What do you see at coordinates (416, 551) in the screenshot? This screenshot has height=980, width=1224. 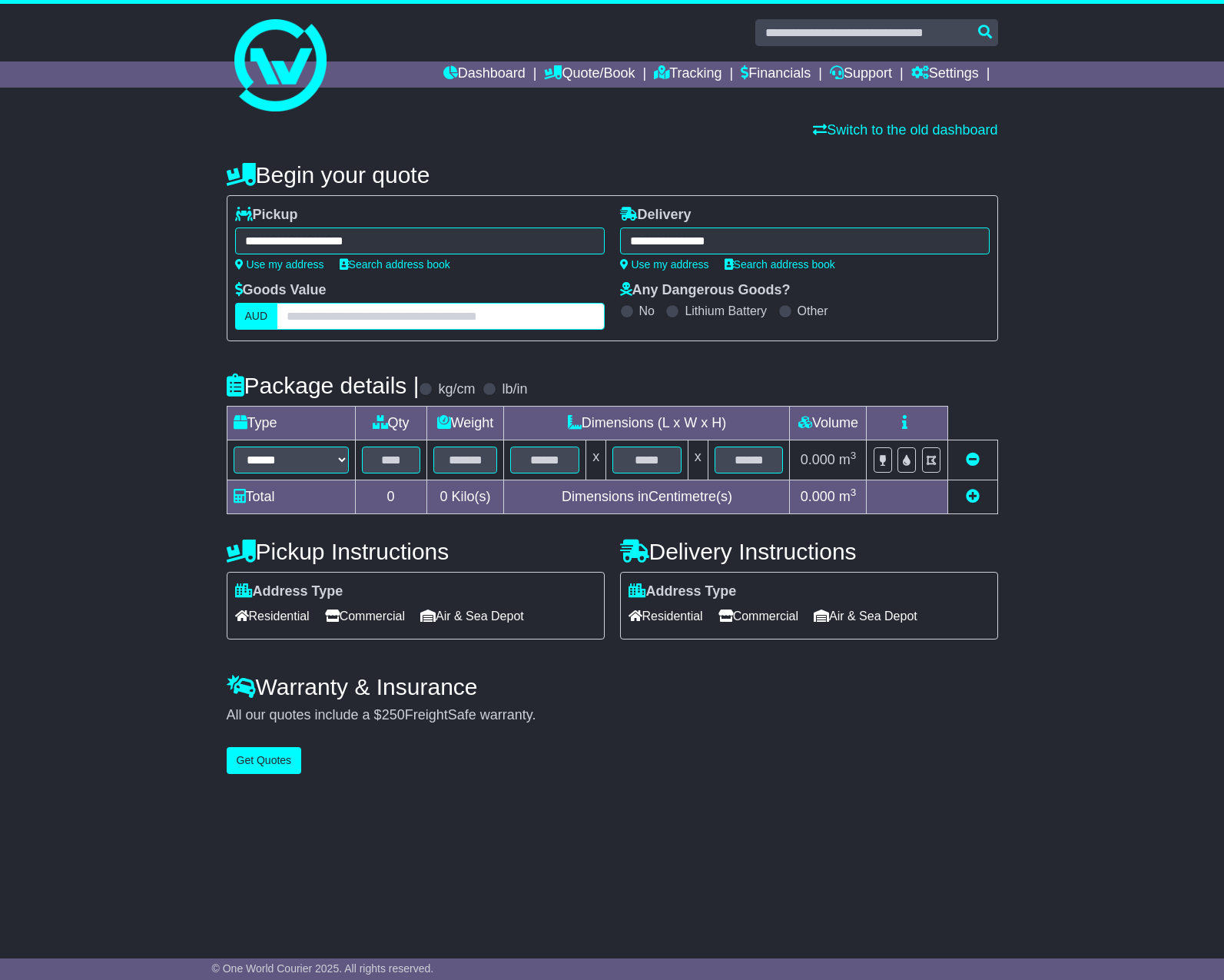 I see `h4: Pickup Instructions` at bounding box center [416, 551].